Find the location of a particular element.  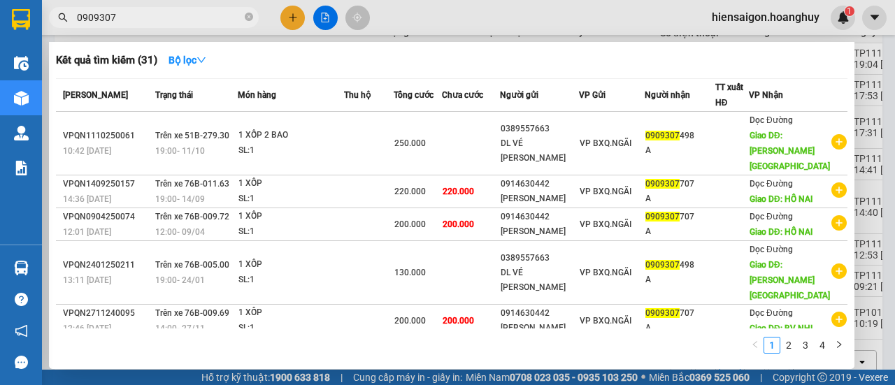

li: Next Page is located at coordinates (839, 345).